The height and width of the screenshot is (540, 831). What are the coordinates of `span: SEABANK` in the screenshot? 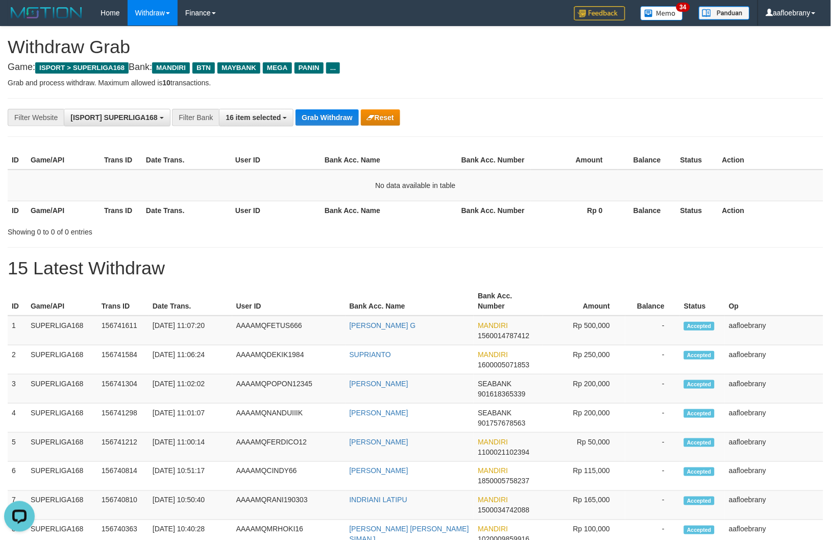 It's located at (495, 413).